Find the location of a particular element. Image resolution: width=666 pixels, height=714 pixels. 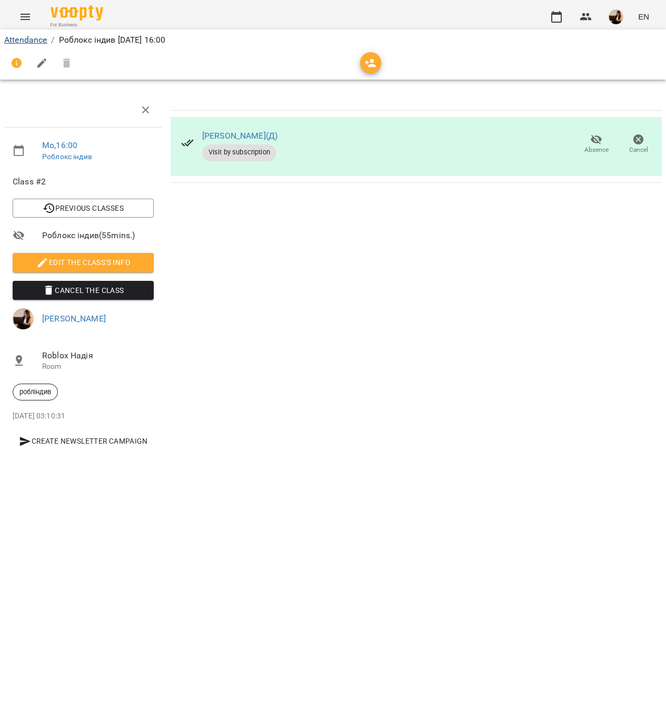

a: Роблокс індив is located at coordinates (67, 156).